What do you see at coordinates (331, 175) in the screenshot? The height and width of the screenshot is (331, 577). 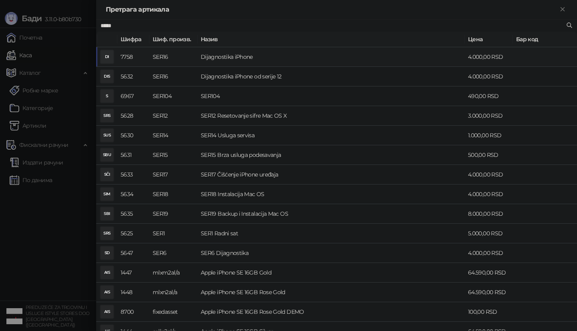 I see `td: SER17 Čišćenje iPhone uređaja` at bounding box center [331, 175].